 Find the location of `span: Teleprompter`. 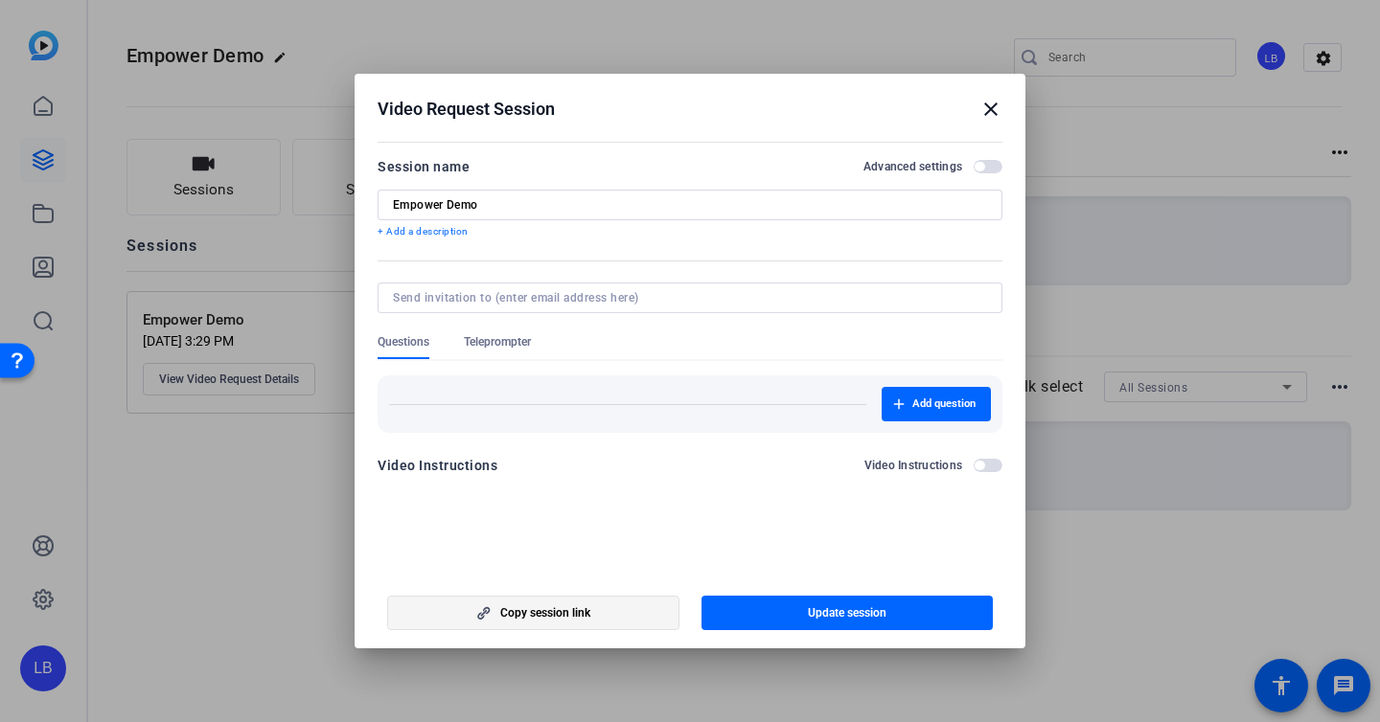

span: Teleprompter is located at coordinates (497, 342).